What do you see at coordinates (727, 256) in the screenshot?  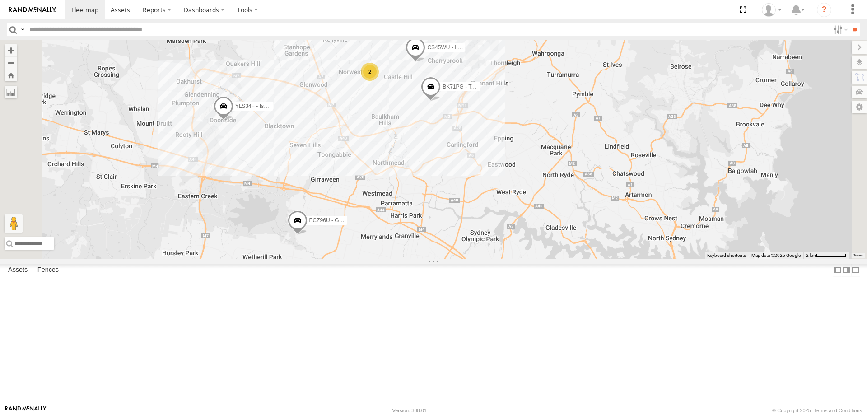 I see `button: Keyboard shortcuts` at bounding box center [727, 256].